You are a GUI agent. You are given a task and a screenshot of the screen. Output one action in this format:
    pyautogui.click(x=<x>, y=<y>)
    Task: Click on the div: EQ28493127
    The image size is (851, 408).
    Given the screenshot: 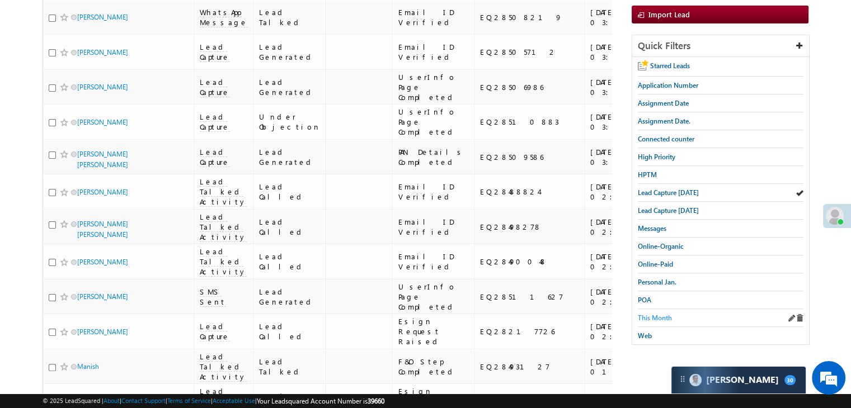 What is the action you would take?
    pyautogui.click(x=529, y=367)
    